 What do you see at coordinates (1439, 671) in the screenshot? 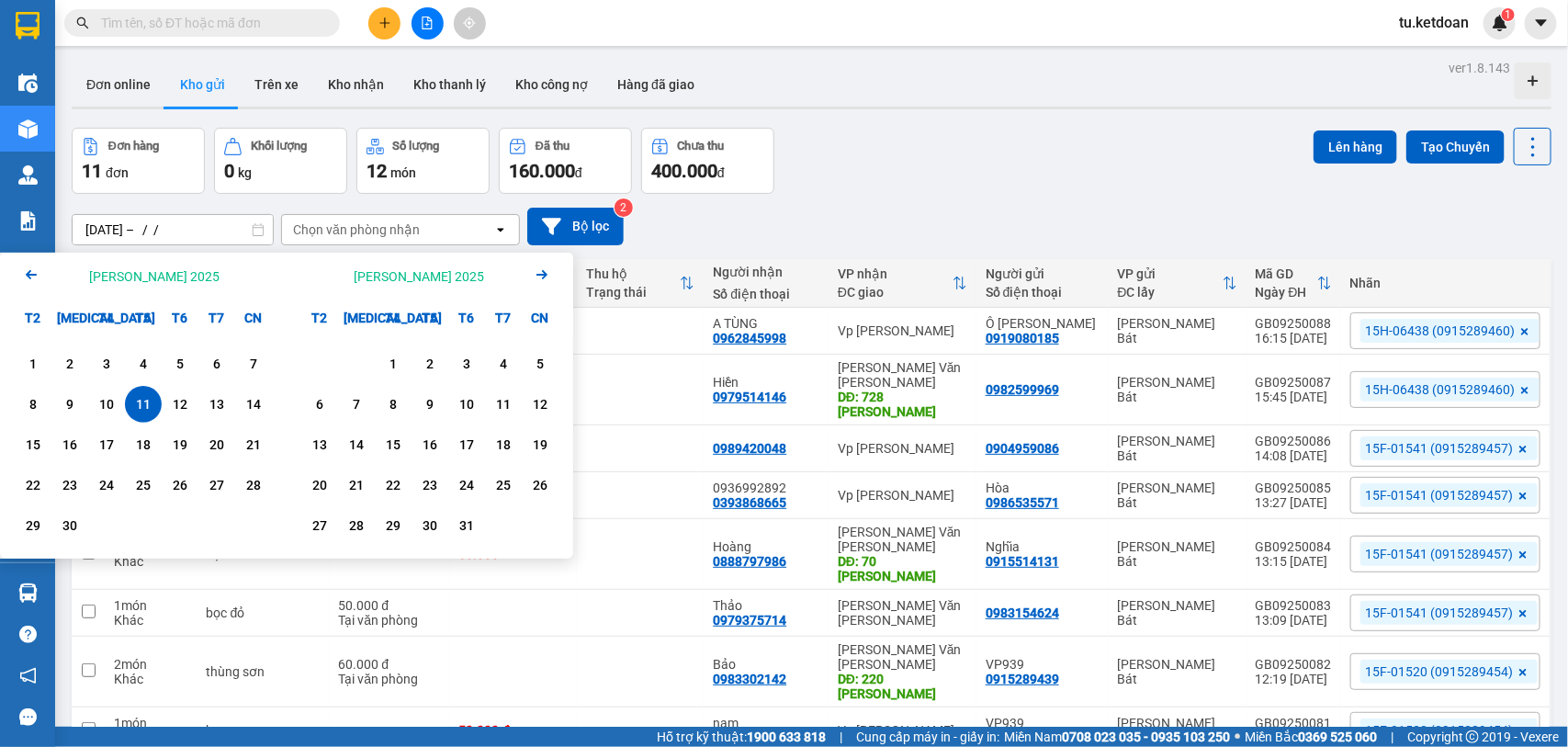
I see `span: 15F-01520 (0915289454)` at bounding box center [1439, 671].